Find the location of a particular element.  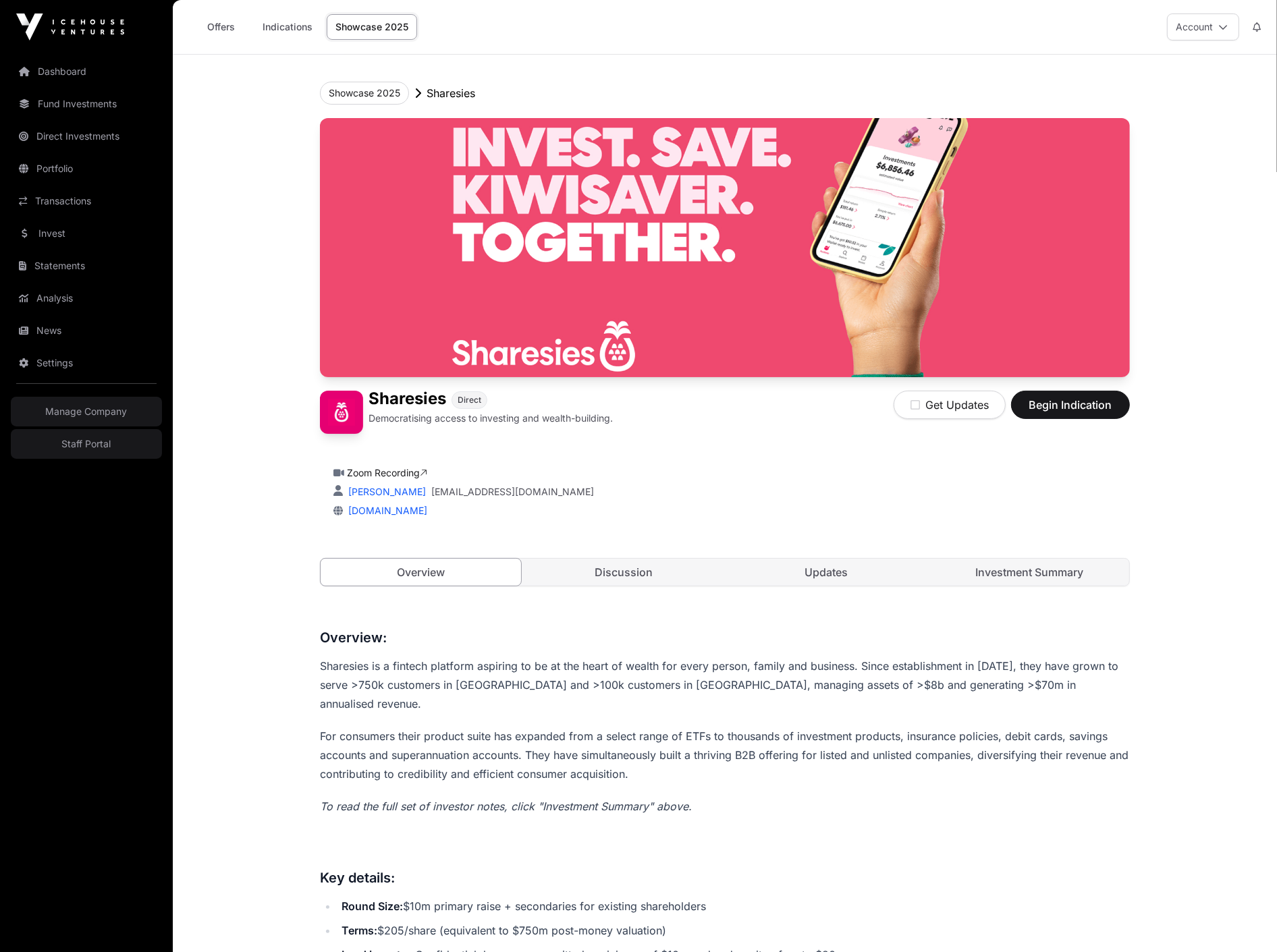

h1: Sharesies is located at coordinates (406, 399).